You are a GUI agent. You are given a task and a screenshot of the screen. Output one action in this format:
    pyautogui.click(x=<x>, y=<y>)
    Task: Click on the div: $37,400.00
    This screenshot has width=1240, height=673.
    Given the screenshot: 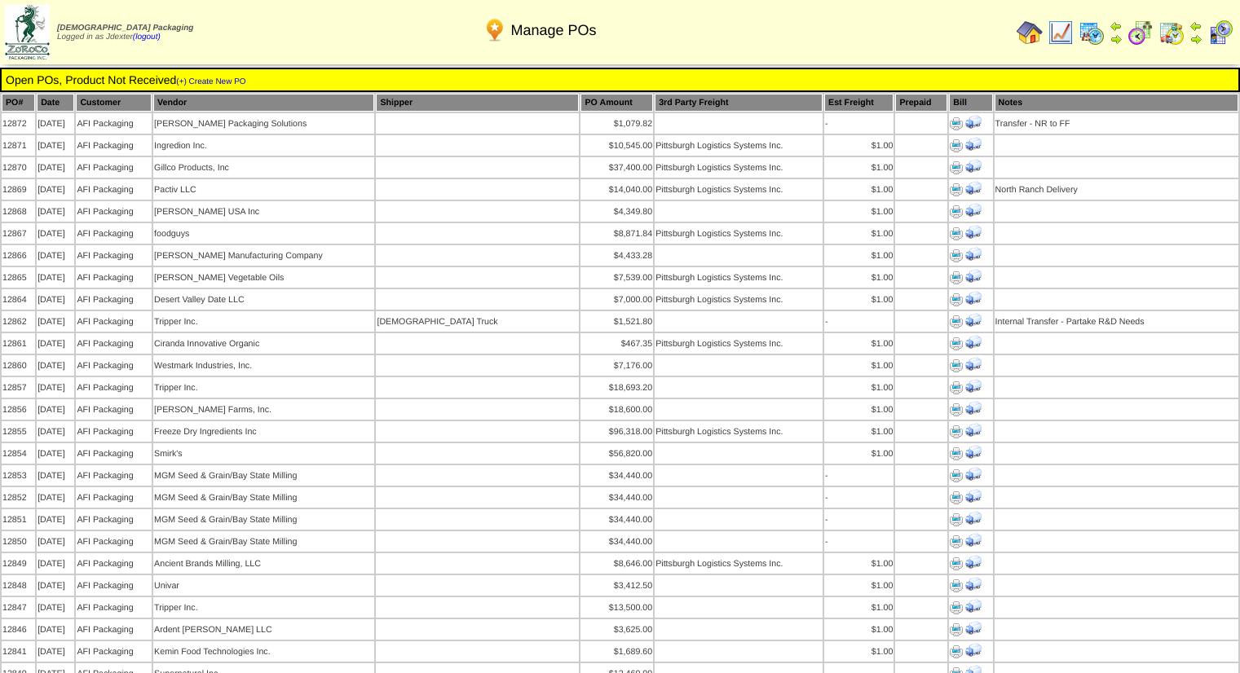 What is the action you would take?
    pyautogui.click(x=616, y=168)
    